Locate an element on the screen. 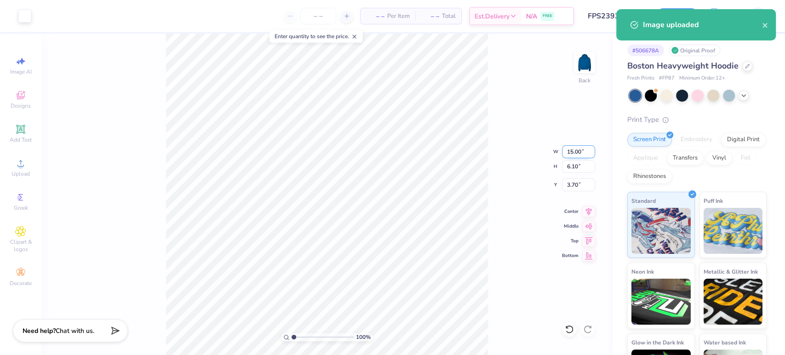  span: Fresh Prints is located at coordinates (640, 78).